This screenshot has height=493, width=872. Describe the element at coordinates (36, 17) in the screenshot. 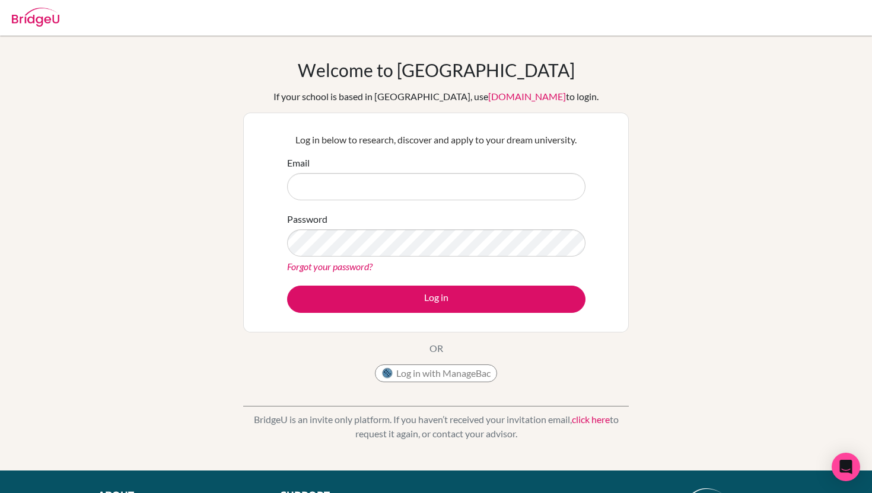

I see `img: Bridge-U` at that location.